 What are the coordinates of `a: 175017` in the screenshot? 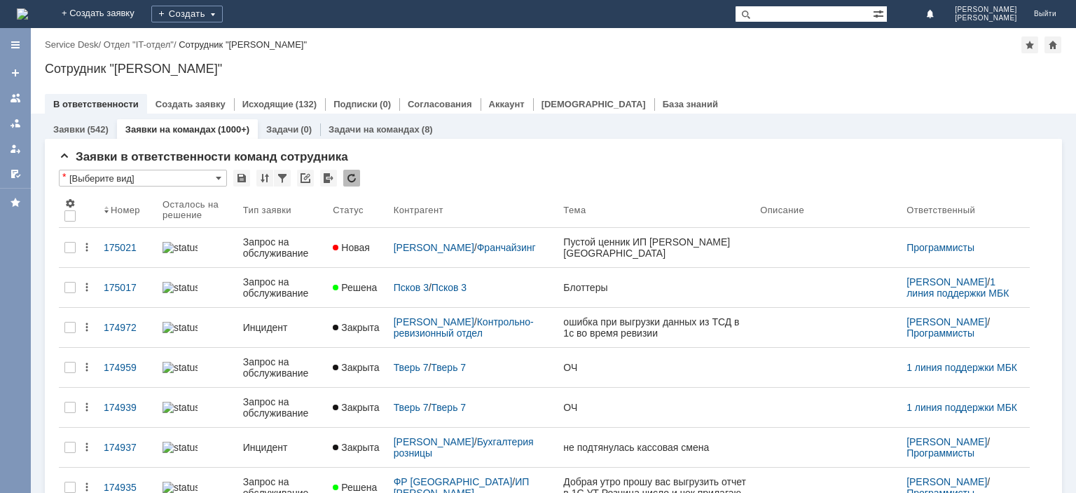 It's located at (128, 287).